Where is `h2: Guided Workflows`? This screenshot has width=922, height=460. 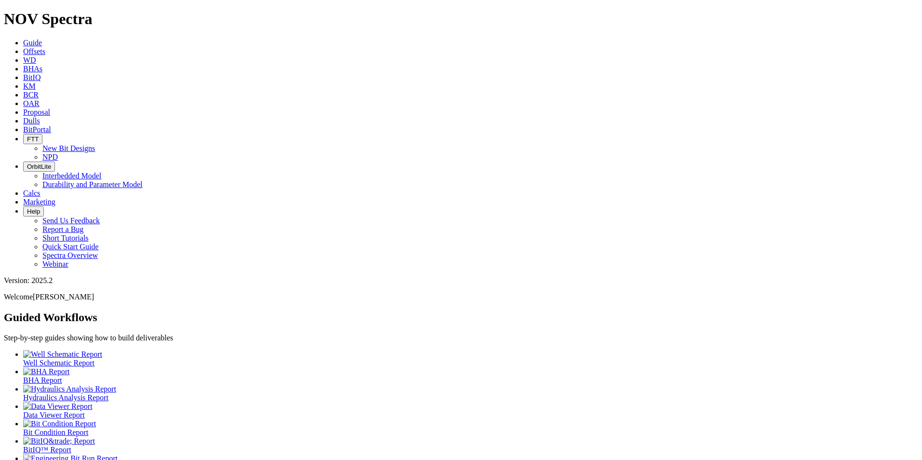 h2: Guided Workflows is located at coordinates (461, 317).